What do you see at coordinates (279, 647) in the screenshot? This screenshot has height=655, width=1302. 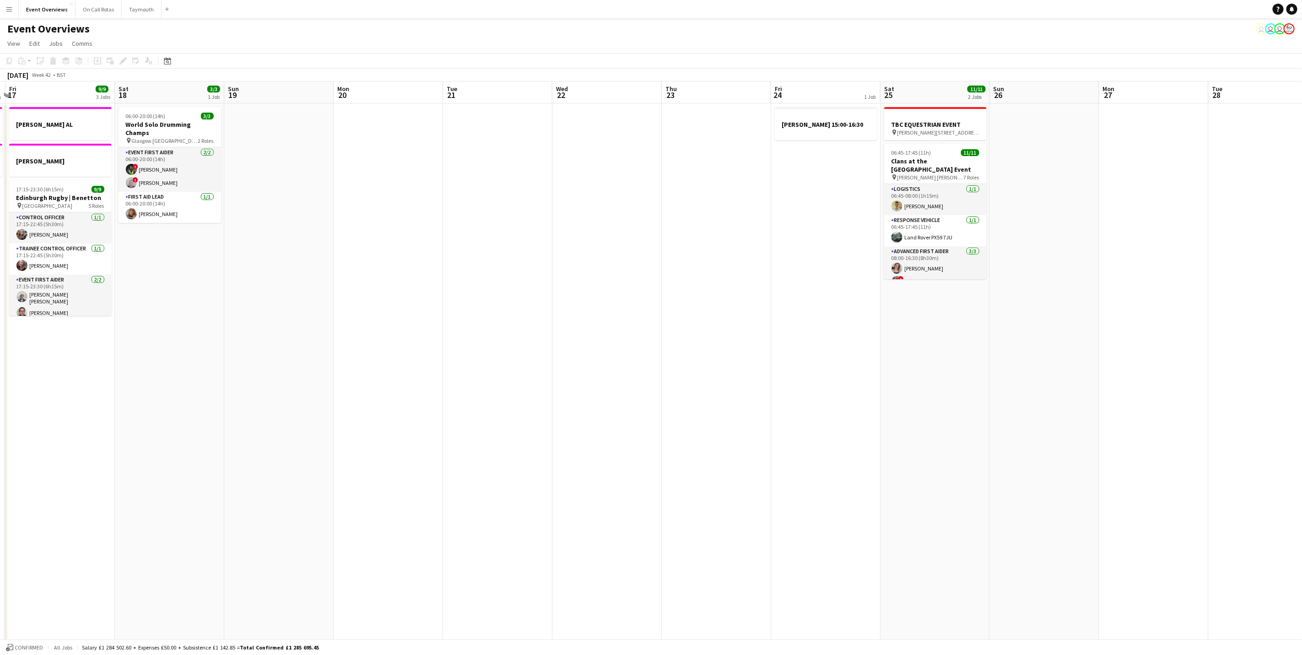 I see `span: Total Confirmed £1 285 695.45` at bounding box center [279, 647].